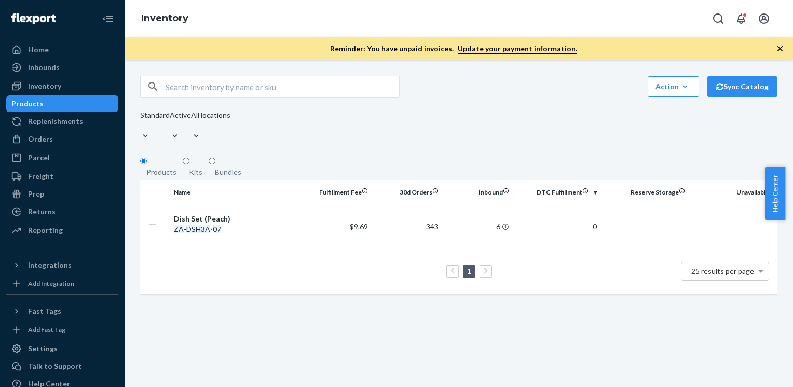 The width and height of the screenshot is (793, 387). Describe the element at coordinates (198, 229) in the screenshot. I see `em: DSH3A` at that location.